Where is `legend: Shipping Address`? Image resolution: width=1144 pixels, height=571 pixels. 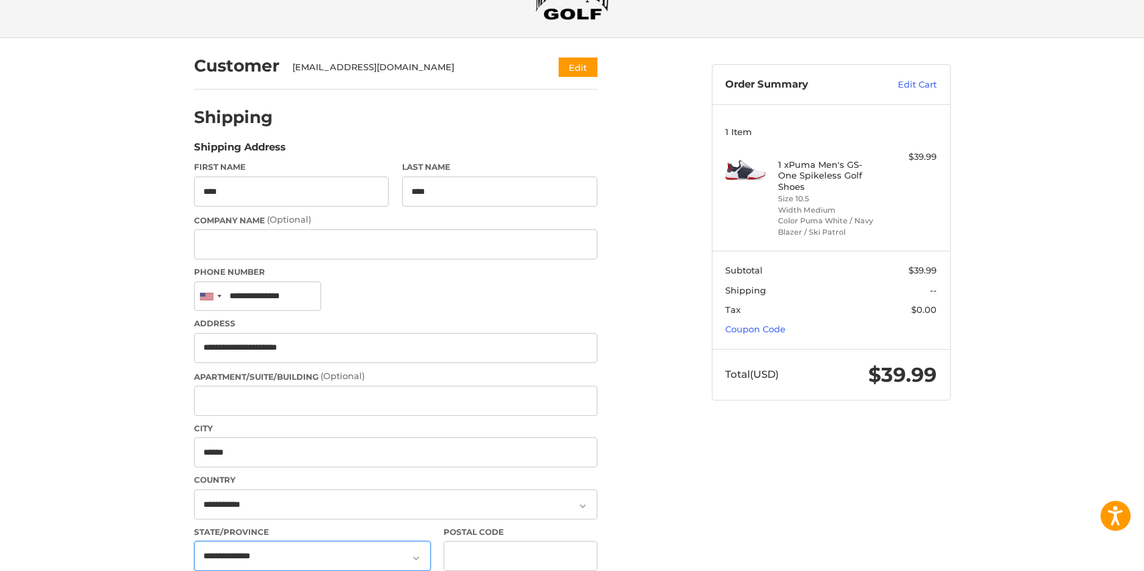 legend: Shipping Address is located at coordinates (239, 150).